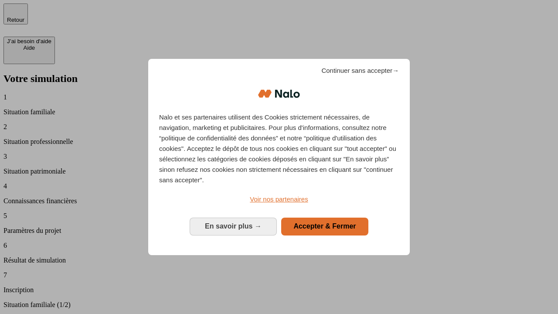 The image size is (558, 314). I want to click on button: Accepter & Fermer: Accepter notre traitement des données et fermer, so click(325, 226).